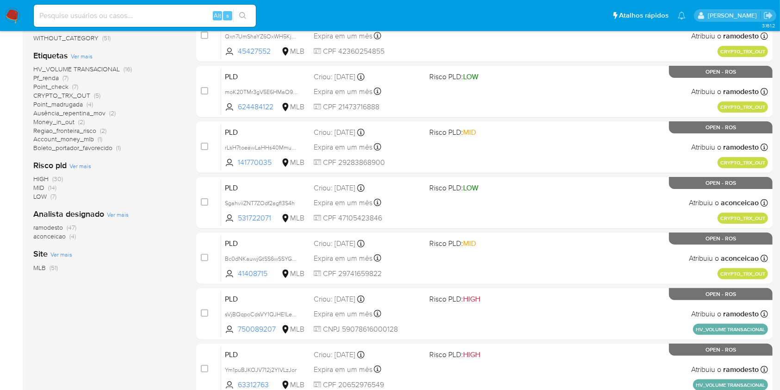 Image resolution: width=780 pixels, height=390 pixels. Describe the element at coordinates (644, 15) in the screenshot. I see `span: Atalhos rápidos` at that location.